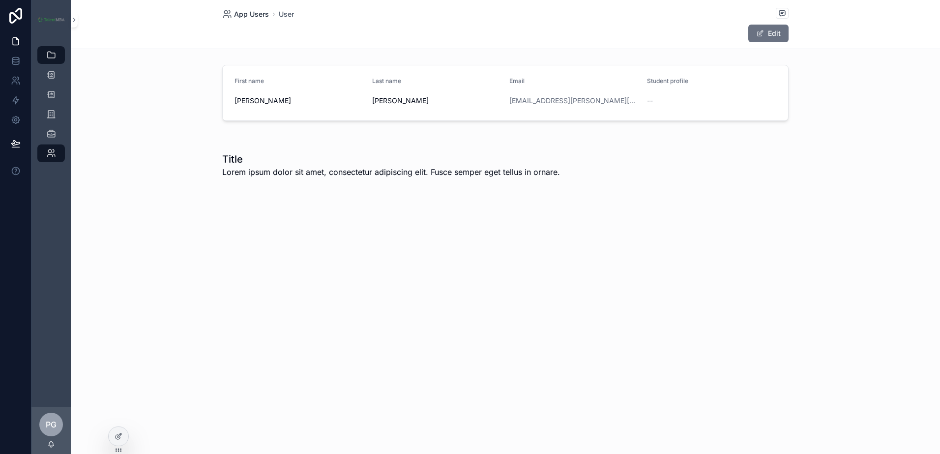 This screenshot has width=940, height=454. What do you see at coordinates (391, 172) in the screenshot?
I see `span: Lorem ipsum dolor sit amet, consectetur adipiscing elit. Fusce semper eget tellus in ornare.` at bounding box center [391, 172].